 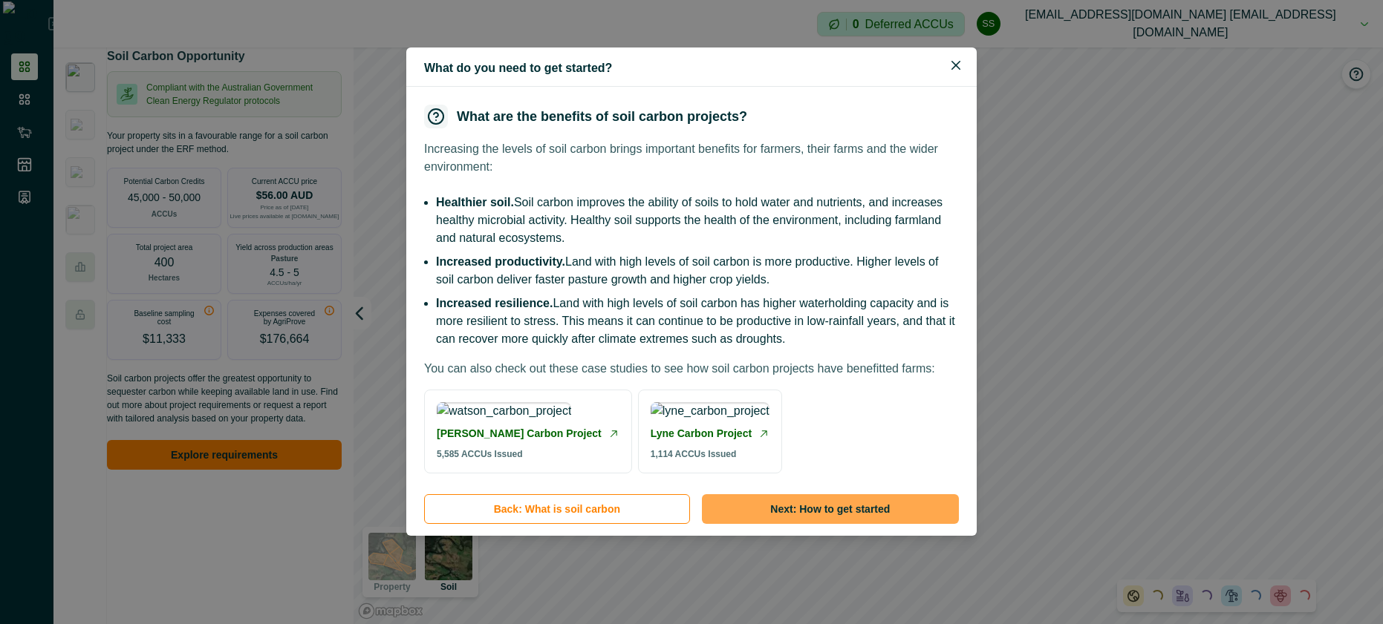 I want to click on li: Land with high levels of soil carbon has higher waterholding capacity and is more resilient to st..., so click(x=697, y=322).